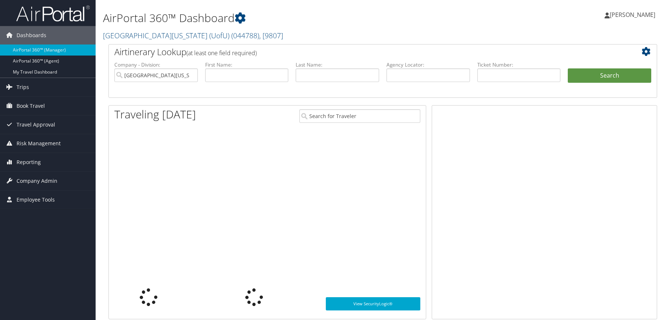  Describe the element at coordinates (428, 65) in the screenshot. I see `label: Agency Locator:` at that location.